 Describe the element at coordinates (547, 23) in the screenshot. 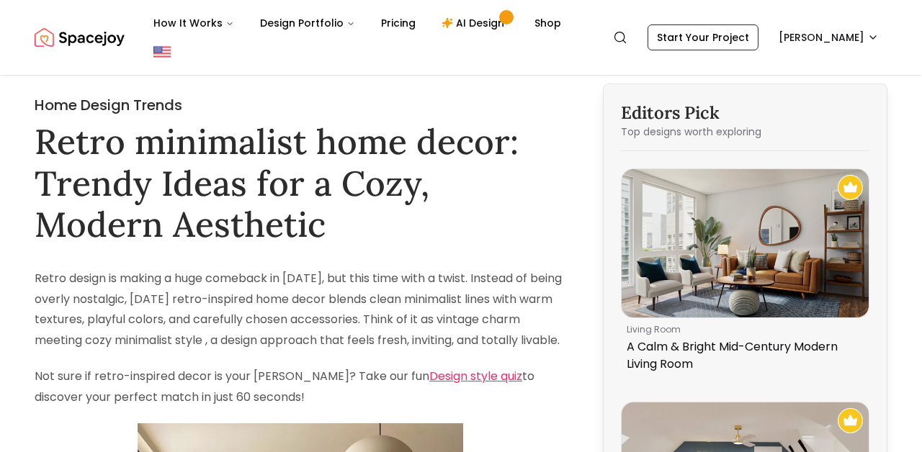

I see `a: Shop` at that location.